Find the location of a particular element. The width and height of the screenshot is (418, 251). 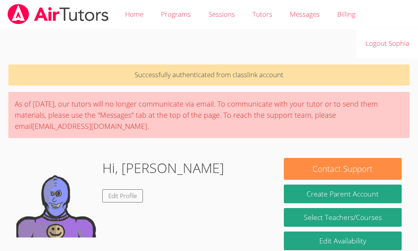

a: Logout Sophia is located at coordinates (388, 43).